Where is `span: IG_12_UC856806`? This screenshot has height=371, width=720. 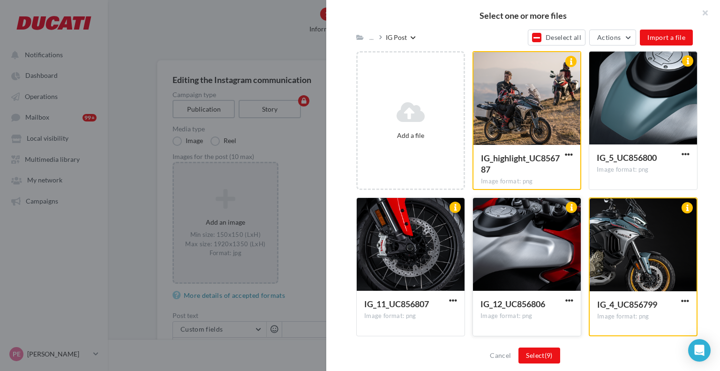
span: IG_12_UC856806 is located at coordinates (513, 304).